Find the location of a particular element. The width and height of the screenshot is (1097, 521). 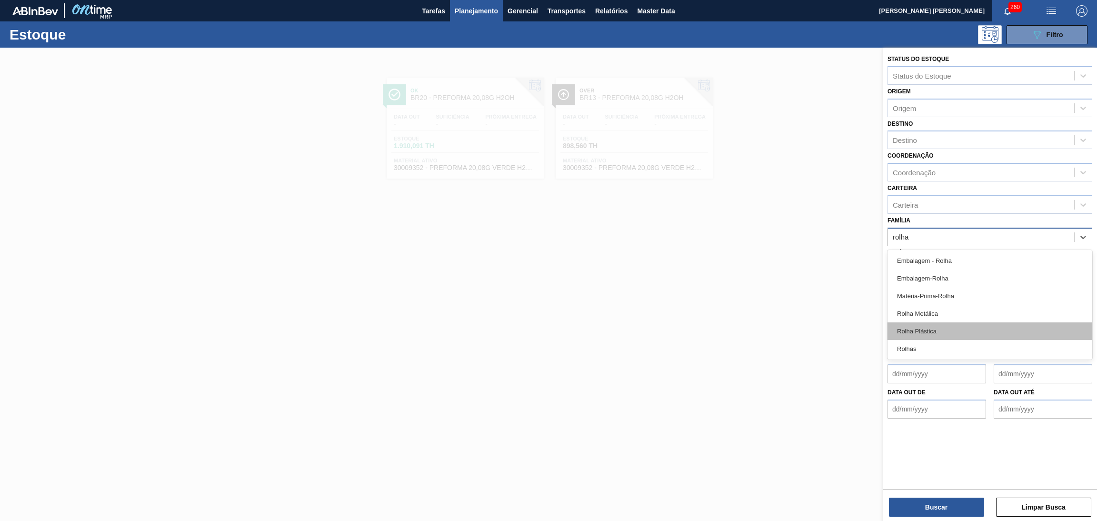

div: Carteira is located at coordinates (905, 204).